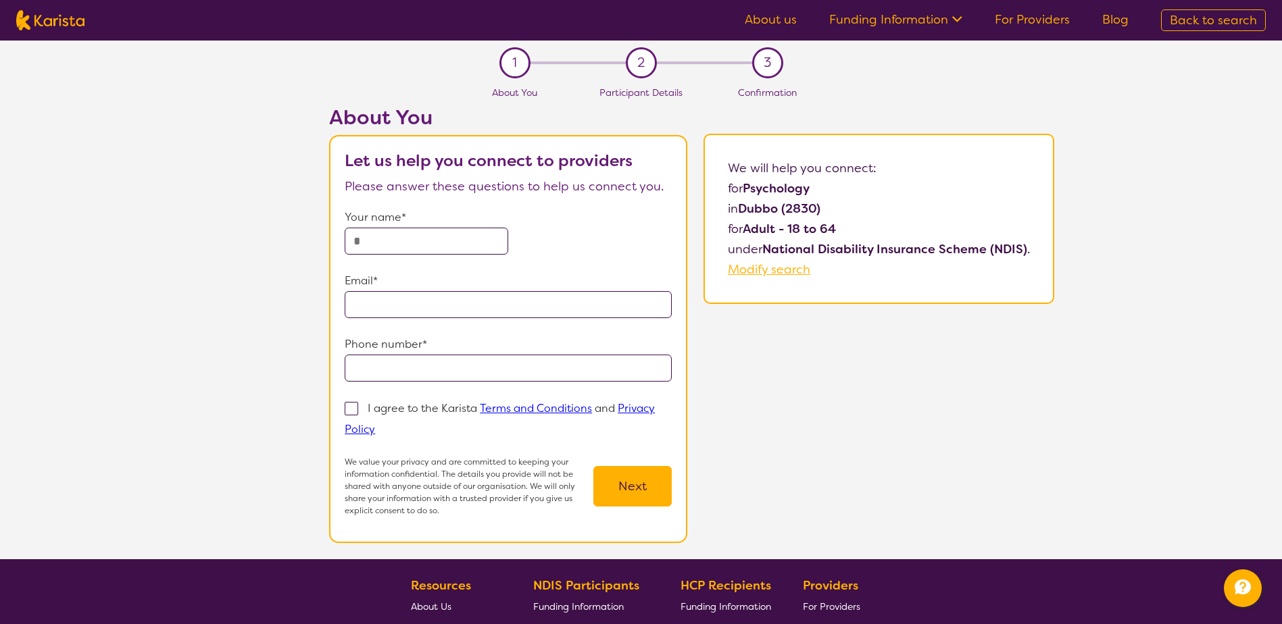 This screenshot has height=624, width=1282. What do you see at coordinates (769, 270) in the screenshot?
I see `a: Modify search` at bounding box center [769, 270].